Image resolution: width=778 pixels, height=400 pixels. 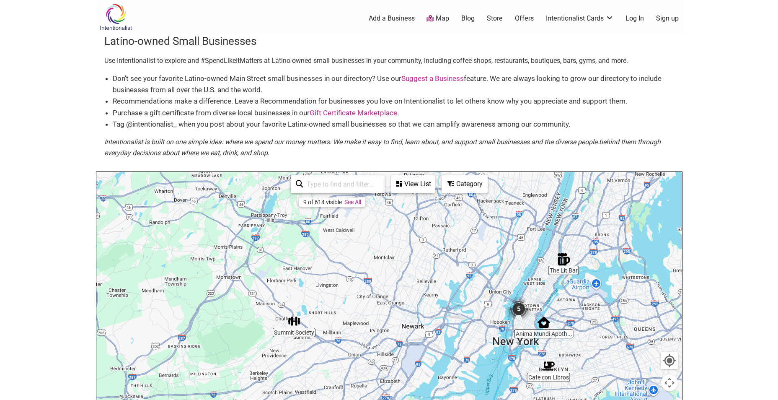 I want to click on h3: Latino-owned Small Businesses, so click(x=389, y=41).